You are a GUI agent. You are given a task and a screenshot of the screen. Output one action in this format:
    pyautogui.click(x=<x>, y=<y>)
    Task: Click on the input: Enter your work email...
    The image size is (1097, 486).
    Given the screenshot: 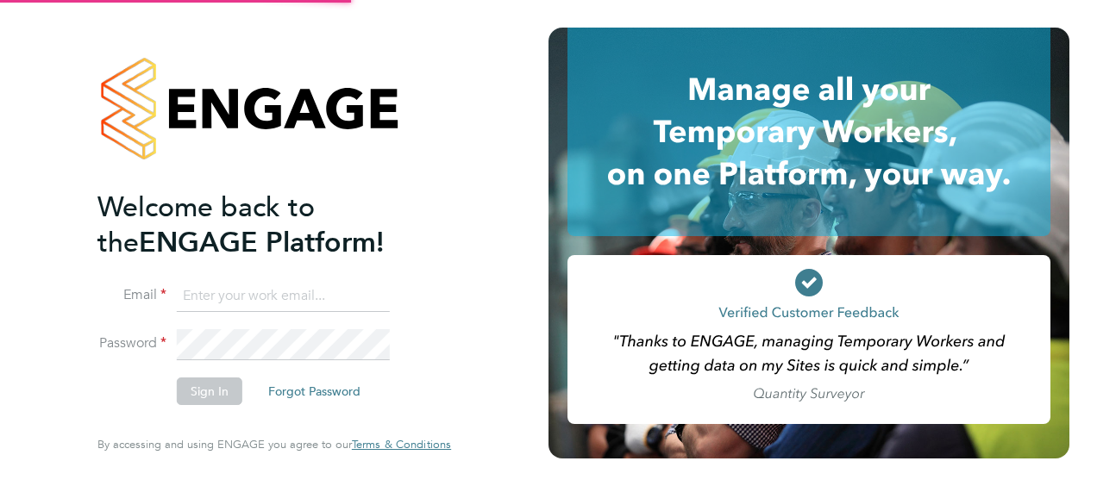 What is the action you would take?
    pyautogui.click(x=283, y=297)
    